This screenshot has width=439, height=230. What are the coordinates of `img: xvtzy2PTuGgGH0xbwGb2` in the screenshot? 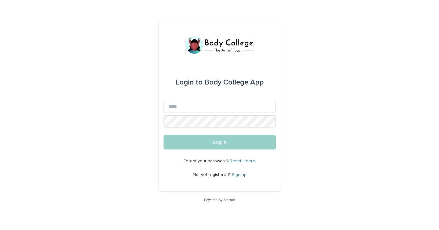 It's located at (219, 45).